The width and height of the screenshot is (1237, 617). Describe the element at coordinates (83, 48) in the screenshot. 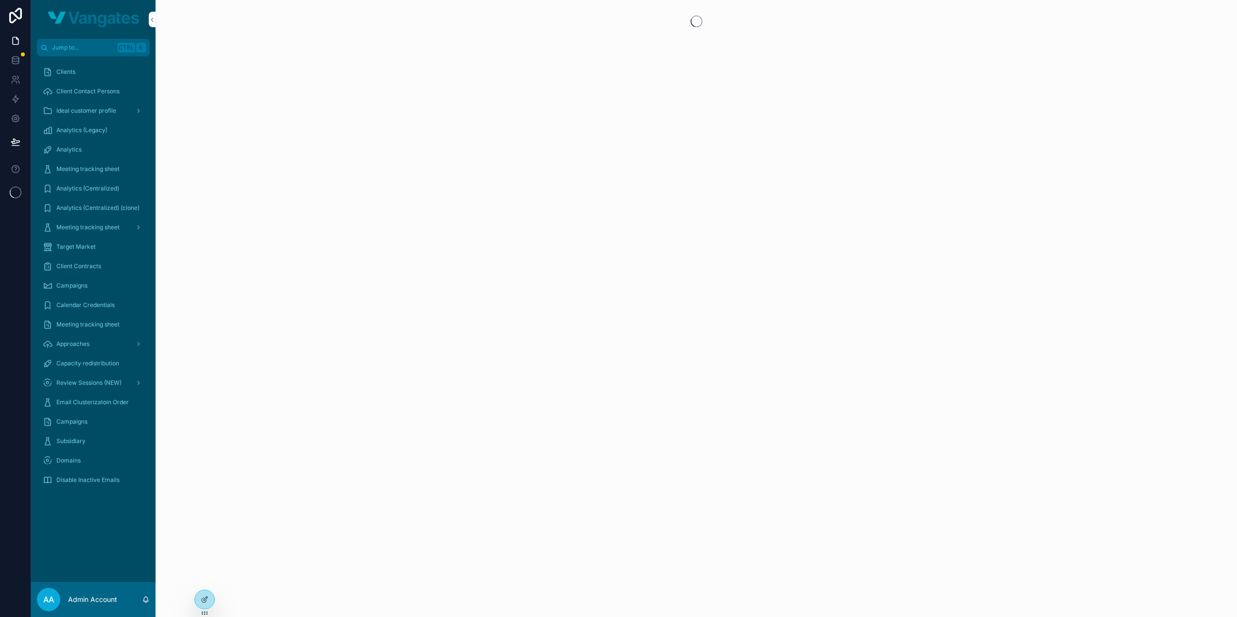

I see `span: Jump to...` at that location.